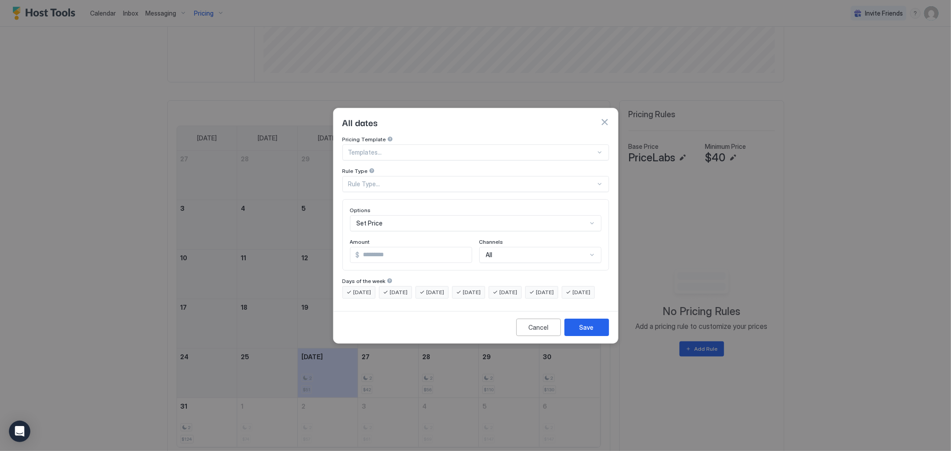  What do you see at coordinates (538, 327) in the screenshot?
I see `button: Cancel` at bounding box center [538, 327].